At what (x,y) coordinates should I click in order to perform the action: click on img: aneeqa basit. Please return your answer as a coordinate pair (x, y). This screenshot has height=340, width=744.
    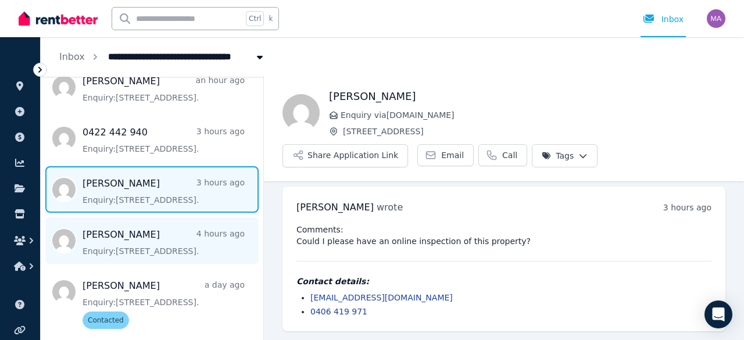
    Looking at the image, I should click on (301, 113).